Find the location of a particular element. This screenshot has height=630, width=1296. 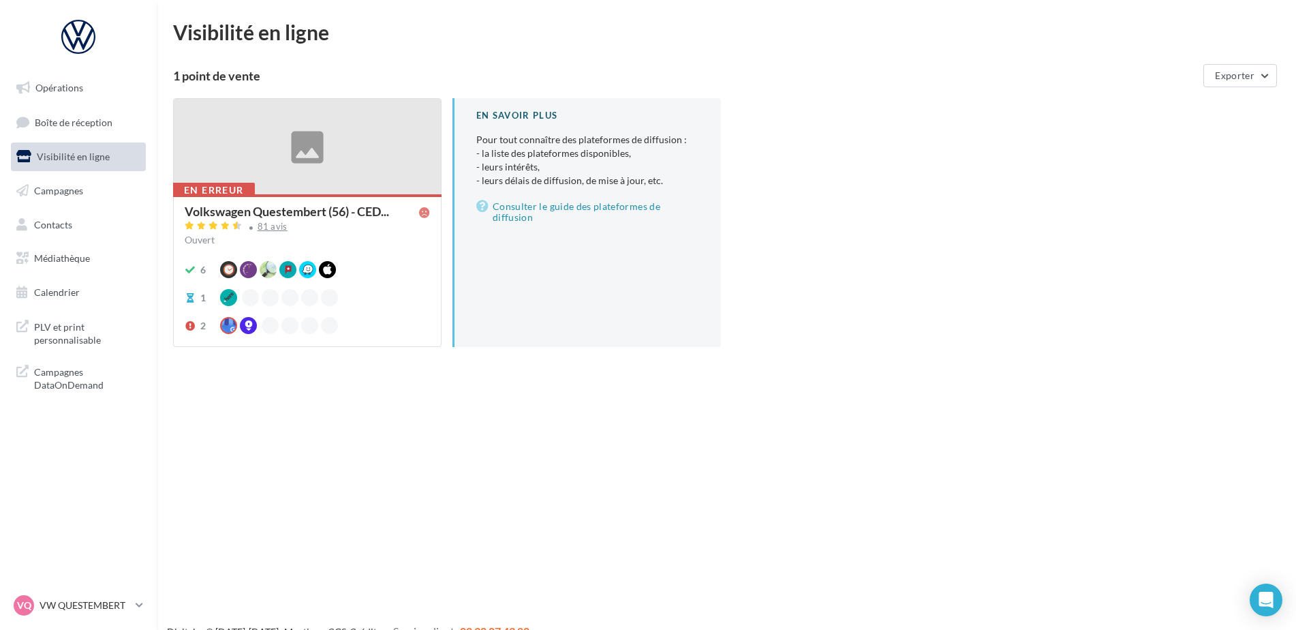

div: Open Intercom Messenger is located at coordinates (1266, 600).